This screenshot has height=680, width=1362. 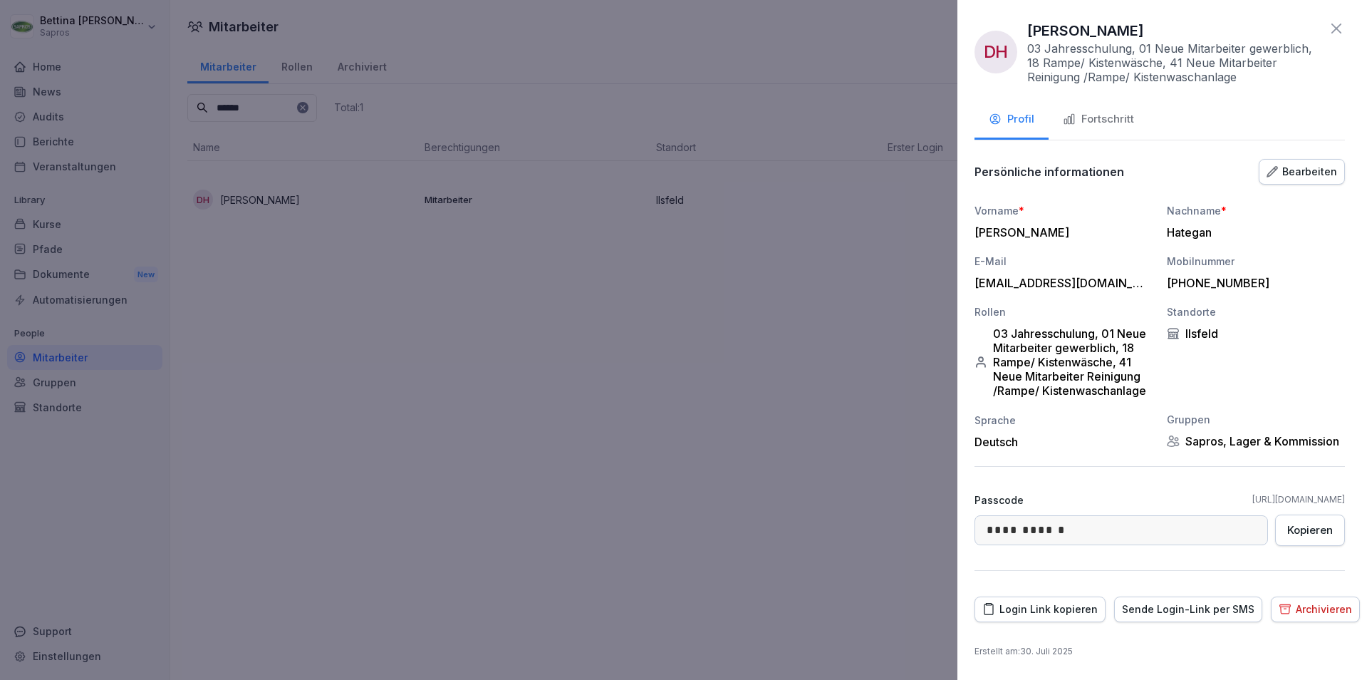 What do you see at coordinates (1256, 333) in the screenshot?
I see `div: Ilsfeld` at bounding box center [1256, 333].